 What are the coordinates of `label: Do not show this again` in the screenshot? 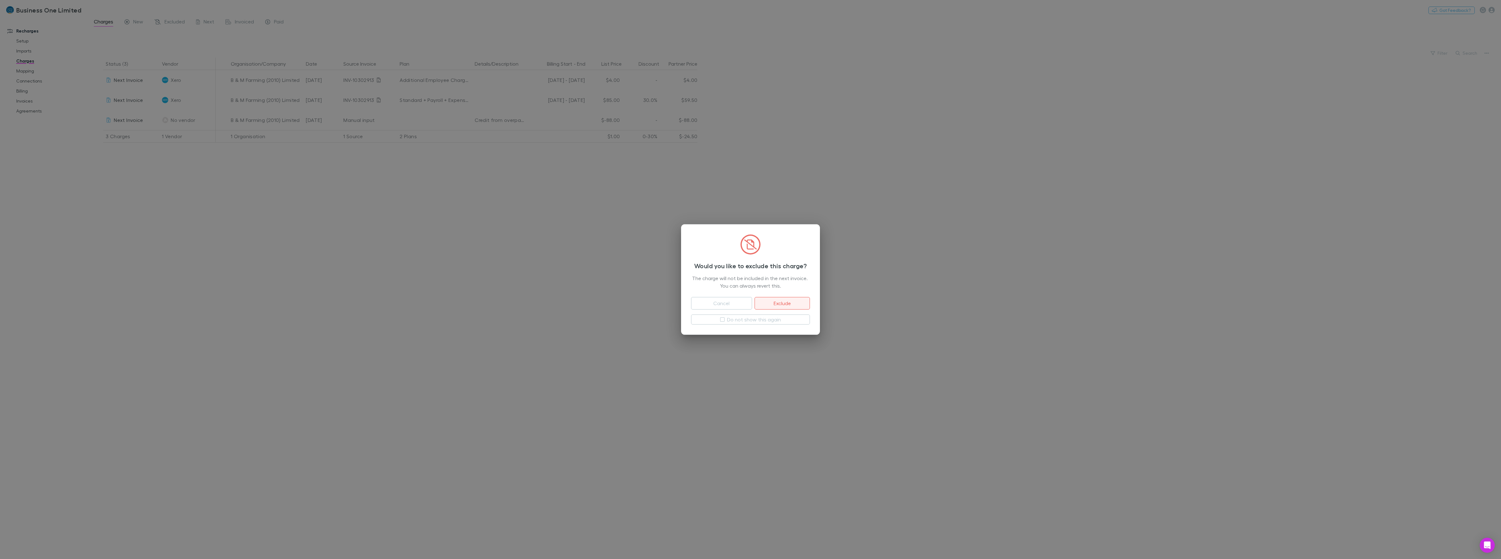 It's located at (754, 320).